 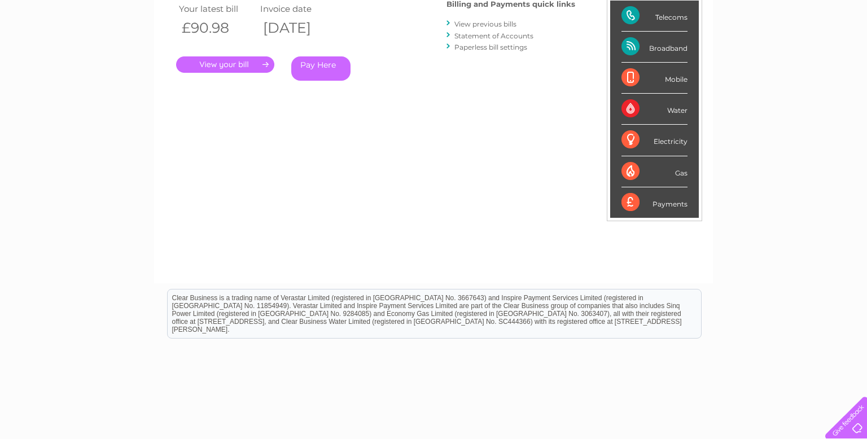 I want to click on div: Water, so click(x=654, y=109).